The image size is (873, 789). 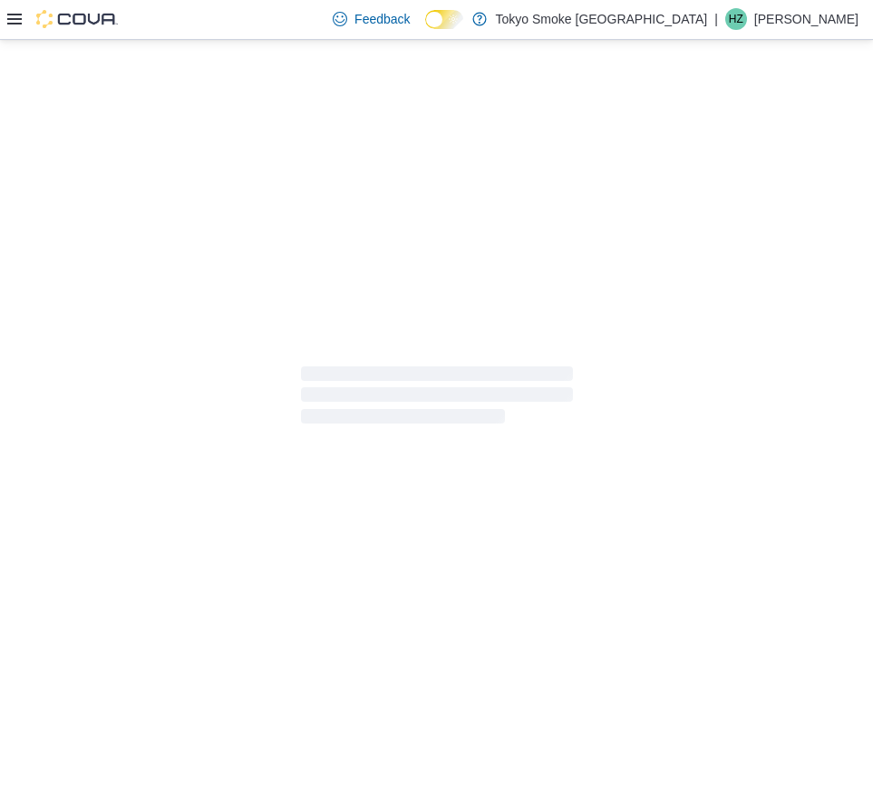 What do you see at coordinates (382, 19) in the screenshot?
I see `span: Feedback` at bounding box center [382, 19].